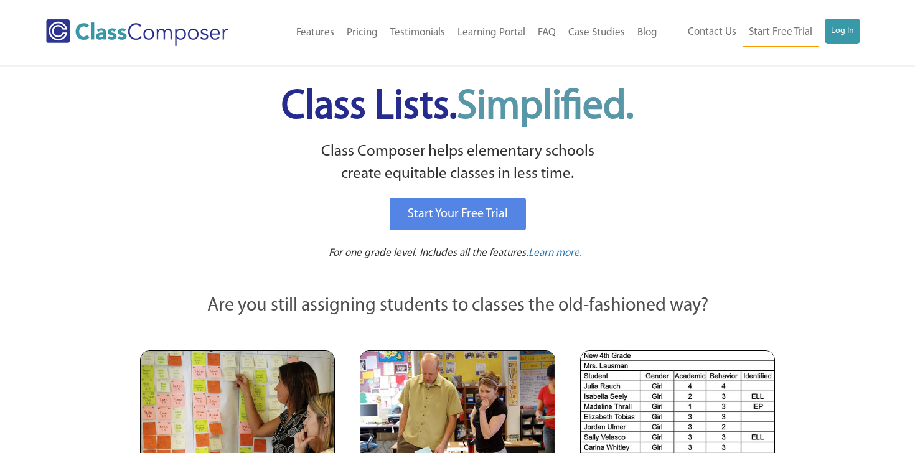 The image size is (915, 453). I want to click on span: Learn more., so click(555, 253).